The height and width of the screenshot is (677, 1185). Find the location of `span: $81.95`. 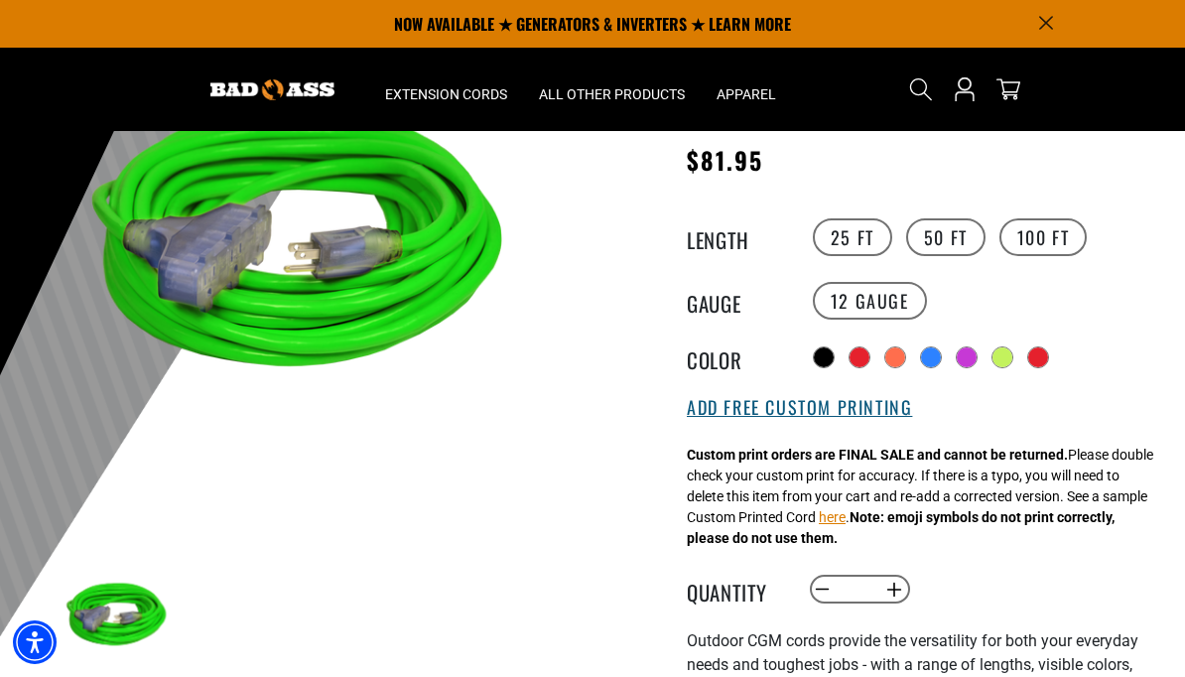

span: $81.95 is located at coordinates (725, 160).